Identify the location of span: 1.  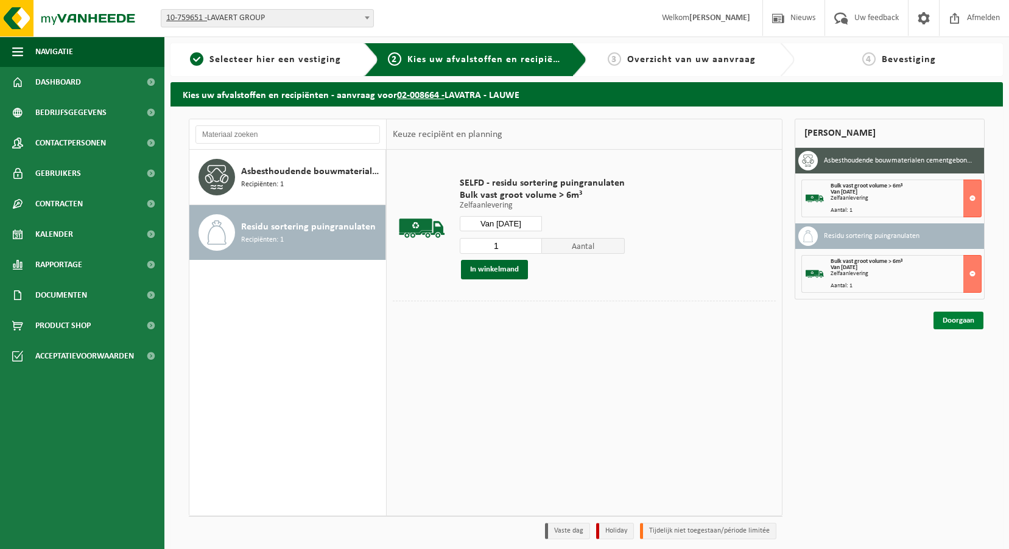
(197, 59).